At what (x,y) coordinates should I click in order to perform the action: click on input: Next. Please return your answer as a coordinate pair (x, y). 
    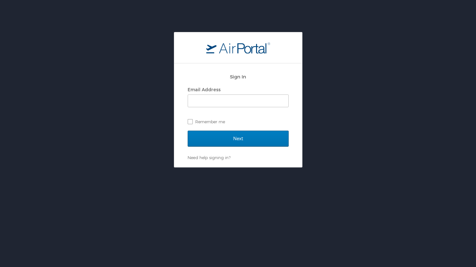
    Looking at the image, I should click on (238, 138).